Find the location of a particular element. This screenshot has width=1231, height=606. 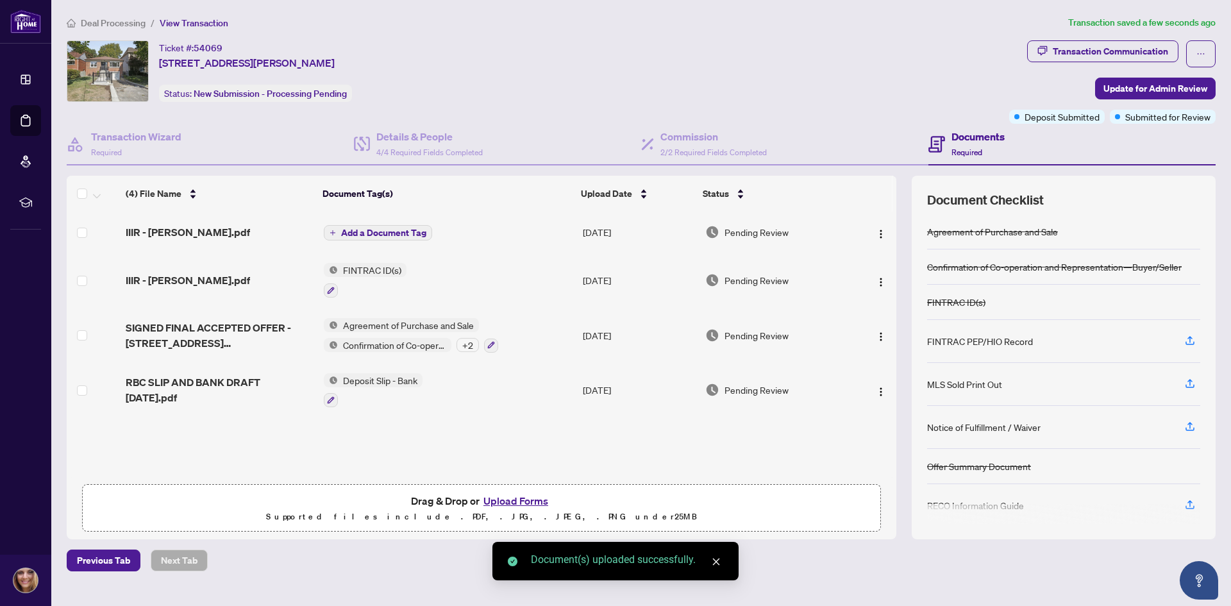

span: Upload Date is located at coordinates (606, 194).